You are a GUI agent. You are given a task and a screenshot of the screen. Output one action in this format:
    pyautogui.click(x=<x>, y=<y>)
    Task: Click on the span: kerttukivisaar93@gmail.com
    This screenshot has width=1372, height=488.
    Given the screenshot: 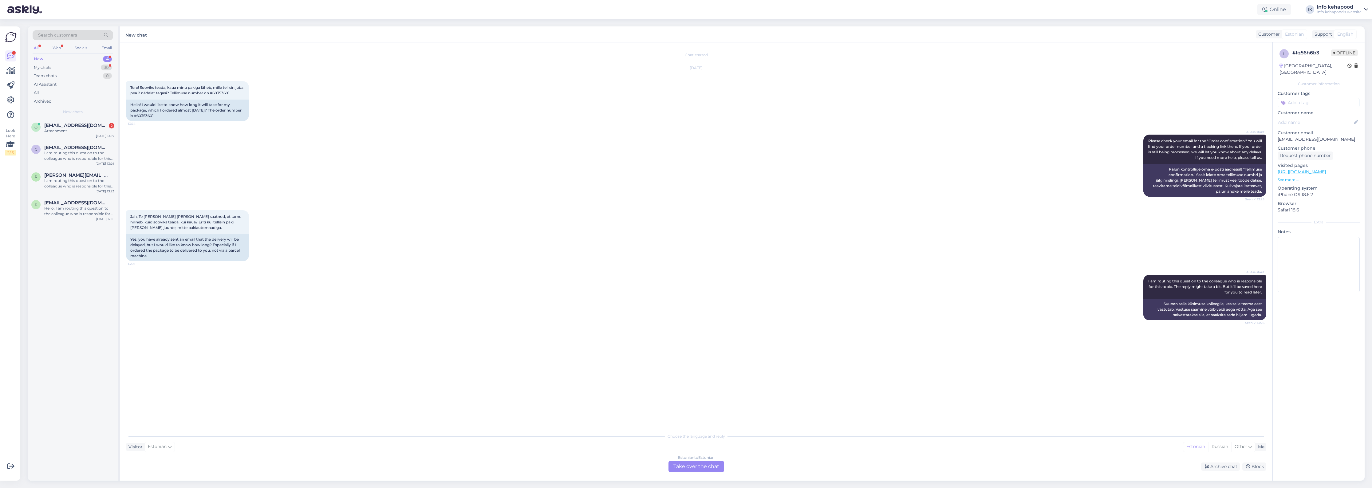 What is the action you would take?
    pyautogui.click(x=76, y=203)
    